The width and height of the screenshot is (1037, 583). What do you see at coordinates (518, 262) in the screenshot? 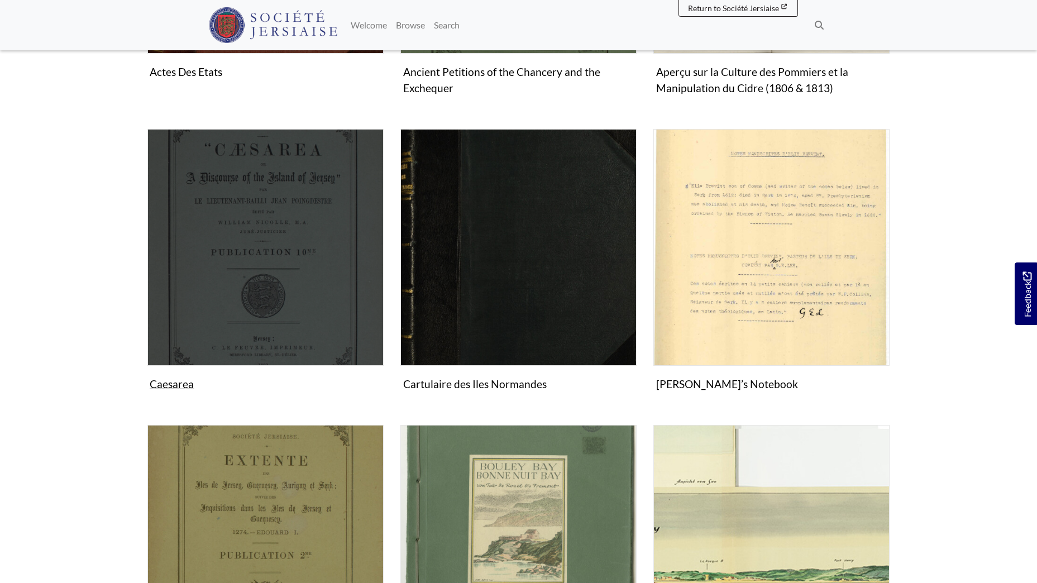
I see `a: Cartulaire des Iles Normandes Cartulaire des Iles Normandes` at bounding box center [518, 262].